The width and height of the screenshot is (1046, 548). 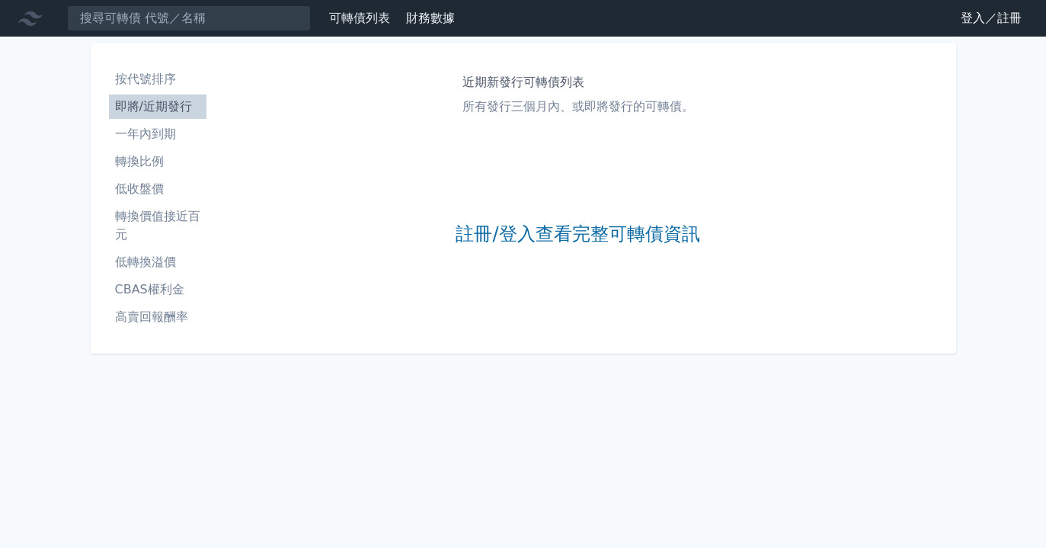 What do you see at coordinates (158, 107) in the screenshot?
I see `li: 即將/近期發行` at bounding box center [158, 107].